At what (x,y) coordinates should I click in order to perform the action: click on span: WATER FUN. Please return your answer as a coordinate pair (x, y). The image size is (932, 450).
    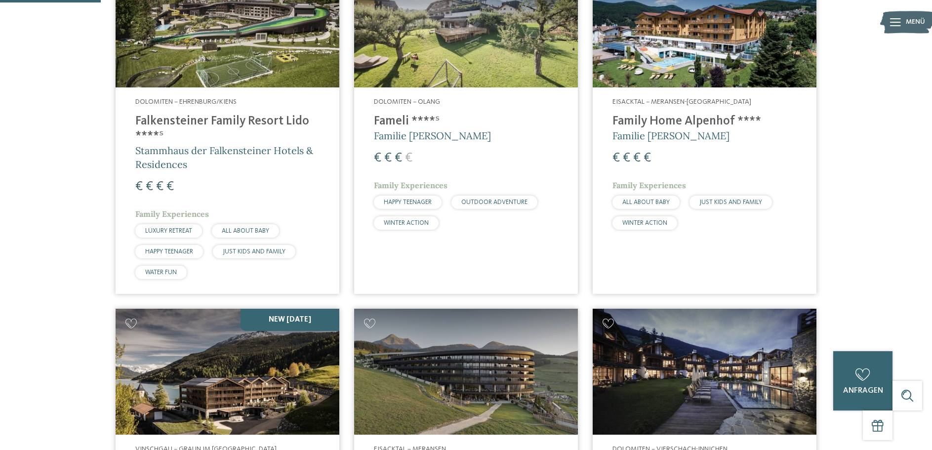
    Looking at the image, I should click on (161, 272).